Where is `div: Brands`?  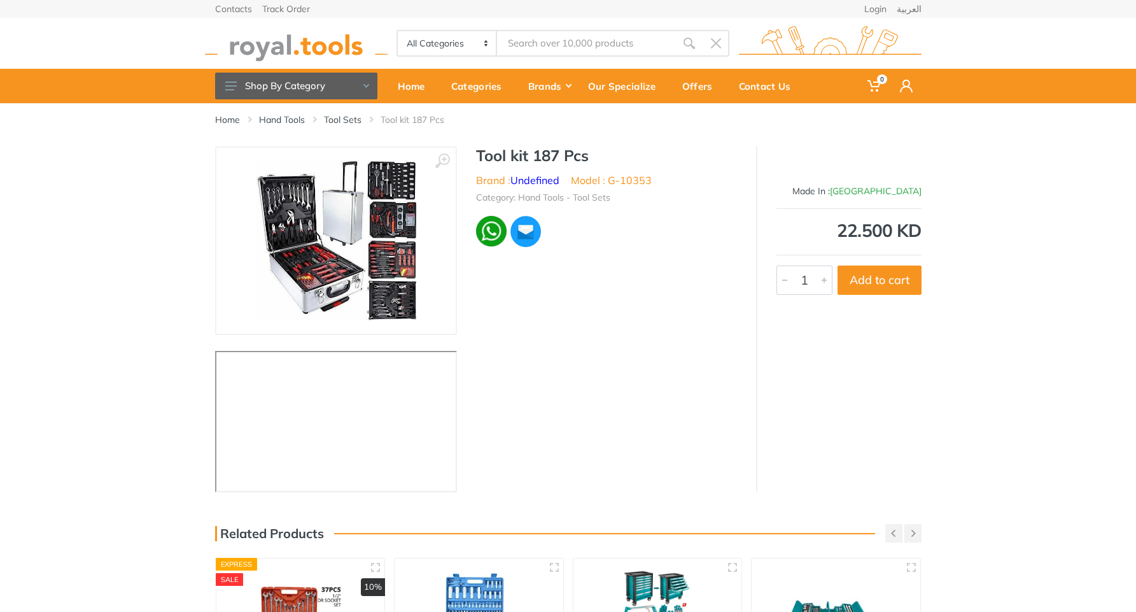 div: Brands is located at coordinates (549, 86).